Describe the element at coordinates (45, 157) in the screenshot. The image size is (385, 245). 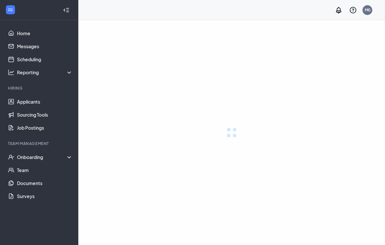
I see `div: Onboarding` at that location.